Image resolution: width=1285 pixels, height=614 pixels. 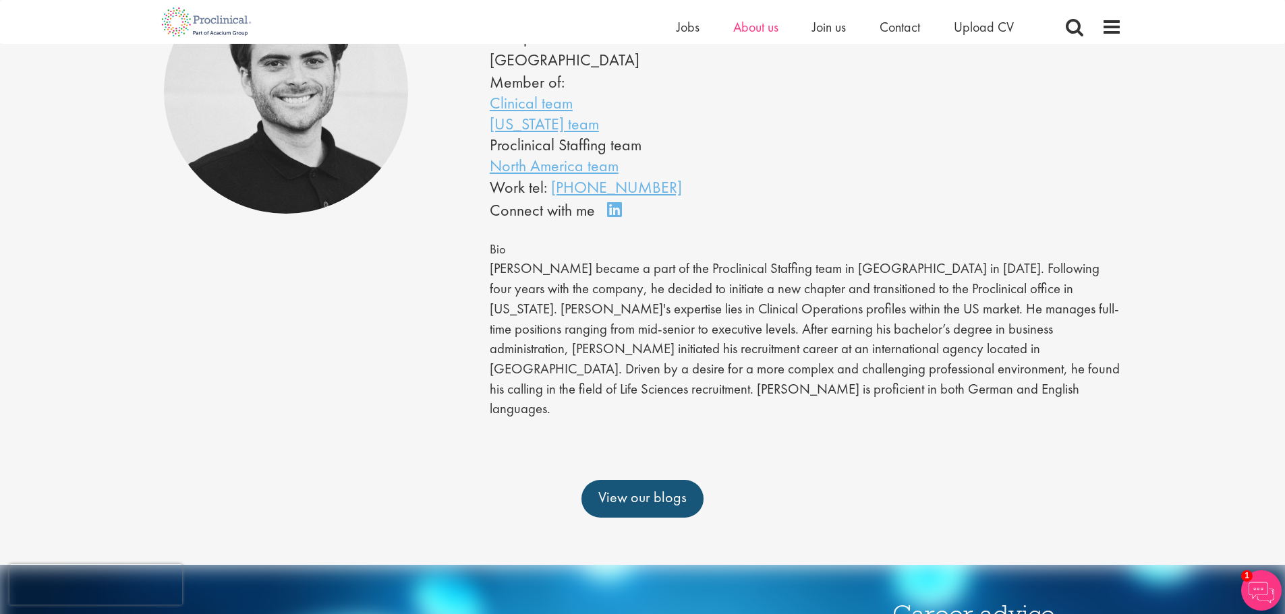 I want to click on li: Proclinical Staffing team, so click(x=627, y=144).